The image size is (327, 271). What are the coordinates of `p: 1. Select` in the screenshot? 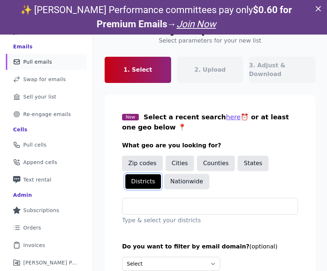 It's located at (138, 70).